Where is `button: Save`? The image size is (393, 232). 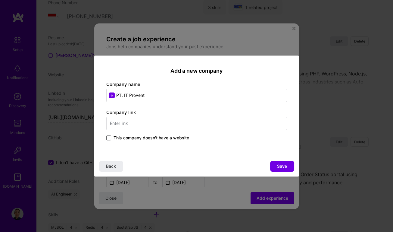 button: Save is located at coordinates (282, 166).